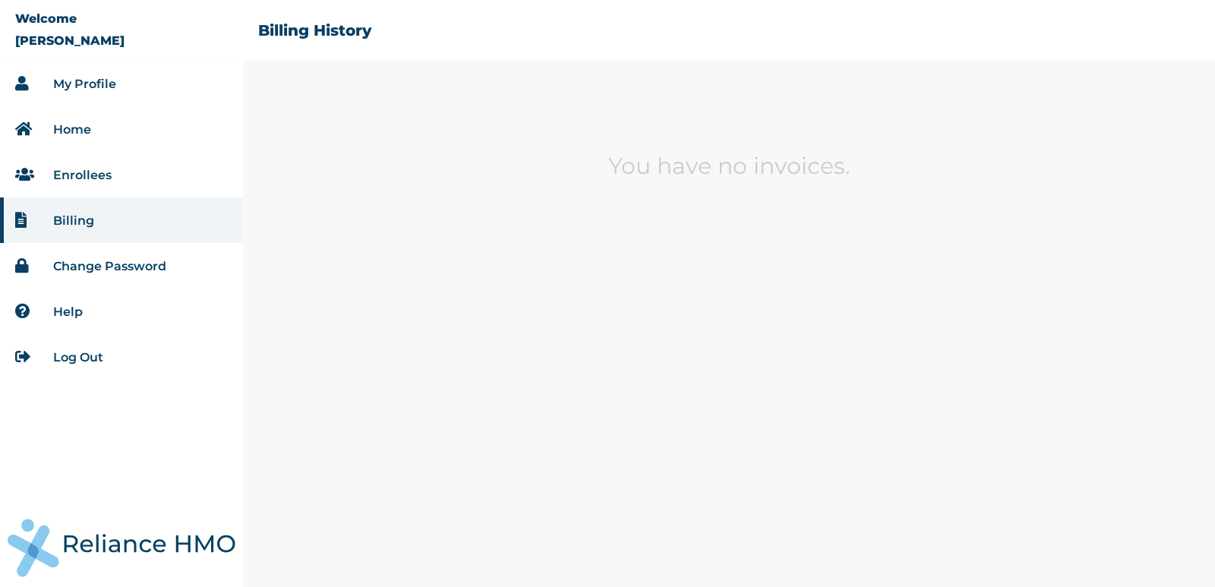 Image resolution: width=1215 pixels, height=587 pixels. What do you see at coordinates (122, 548) in the screenshot?
I see `img: RelianceHMO's Logo` at bounding box center [122, 548].